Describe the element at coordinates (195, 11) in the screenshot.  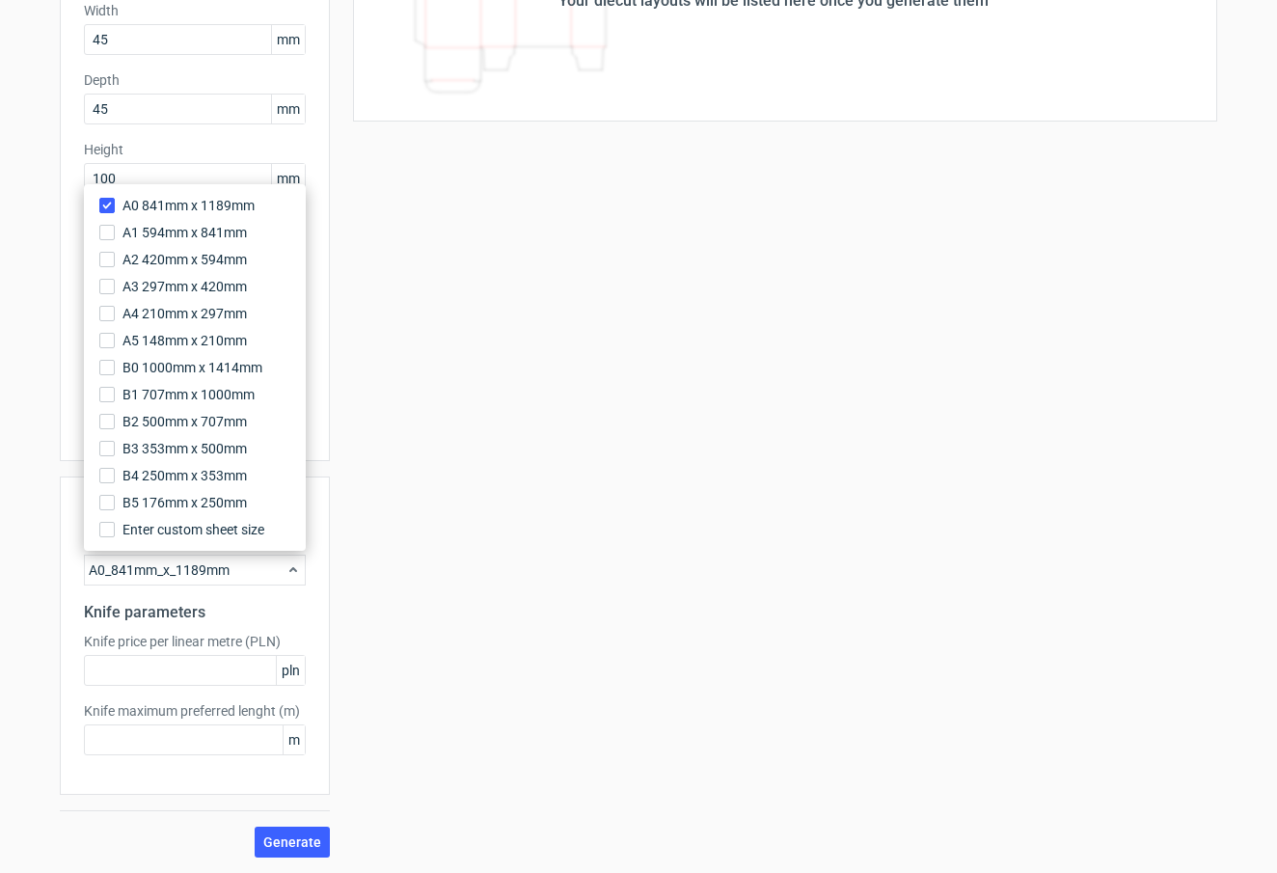
I see `label: Width` at that location.